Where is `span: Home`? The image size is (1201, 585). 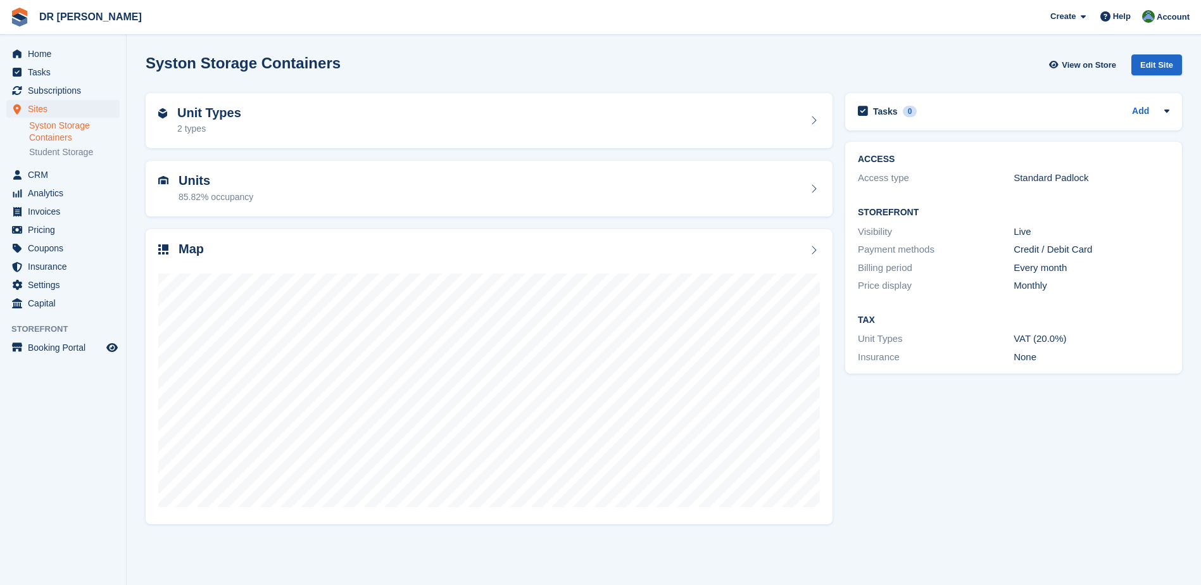
span: Home is located at coordinates (66, 54).